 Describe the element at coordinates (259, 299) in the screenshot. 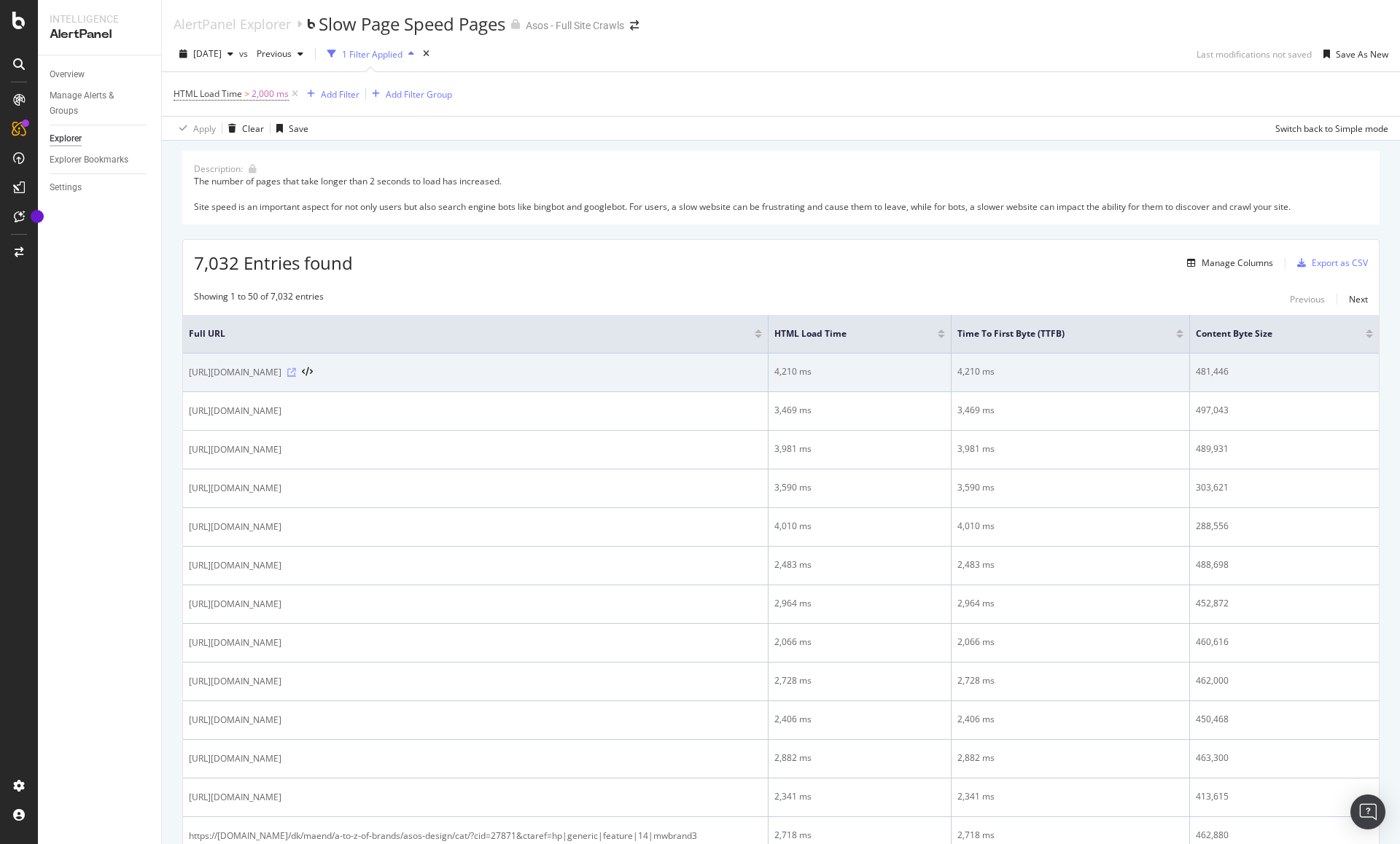

I see `div: Showing 1 to 50 of 7,032 entries` at that location.